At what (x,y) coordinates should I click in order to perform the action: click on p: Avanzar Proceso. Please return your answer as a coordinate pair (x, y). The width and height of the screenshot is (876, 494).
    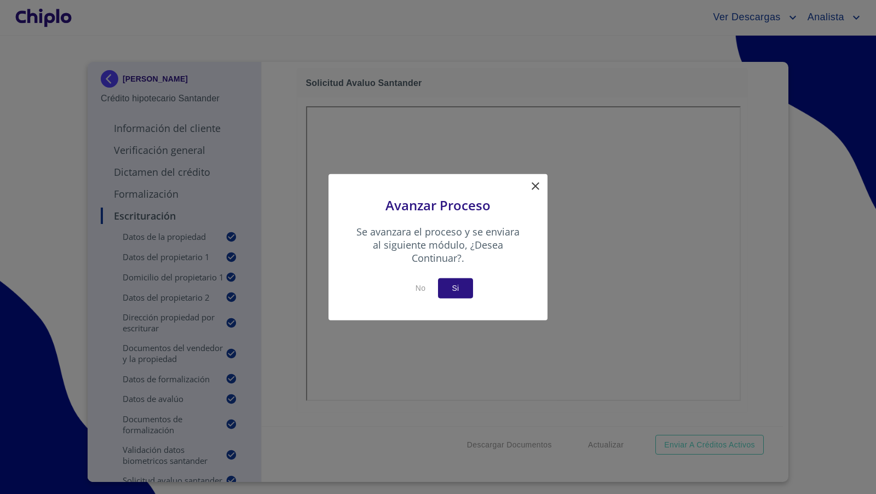
    Looking at the image, I should click on (438, 210).